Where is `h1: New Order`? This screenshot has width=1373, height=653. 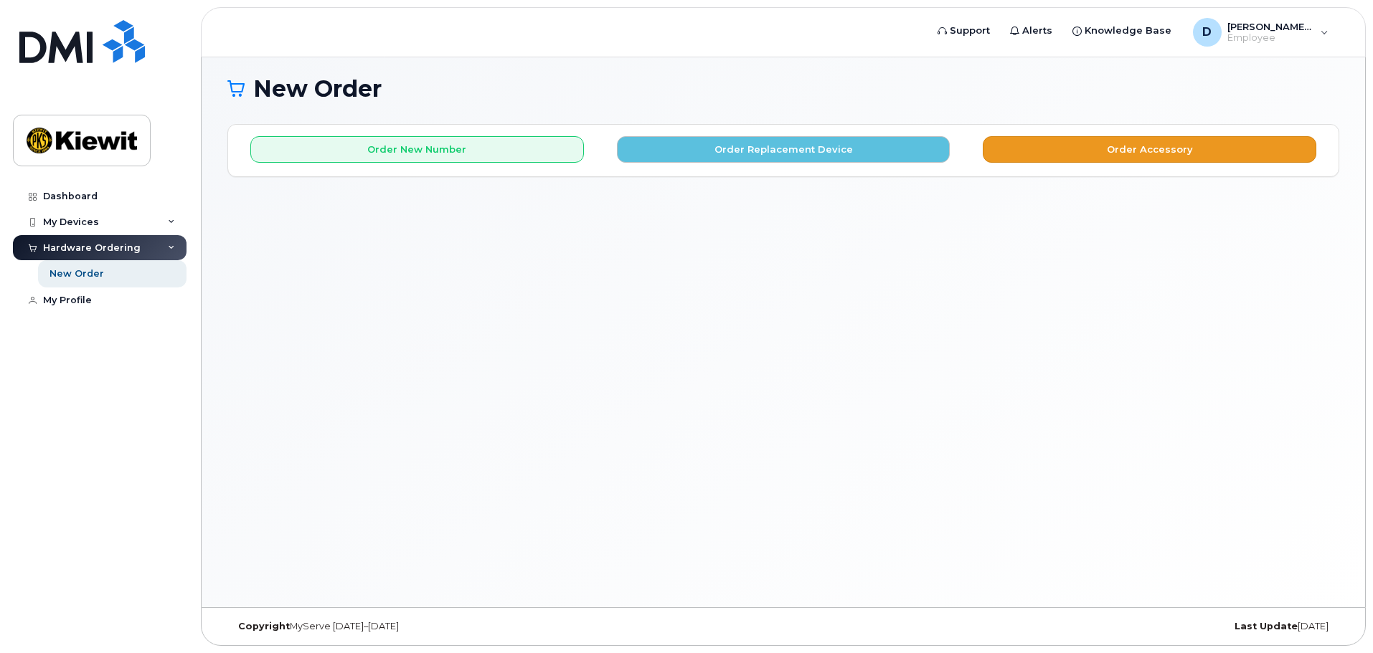
h1: New Order is located at coordinates (783, 88).